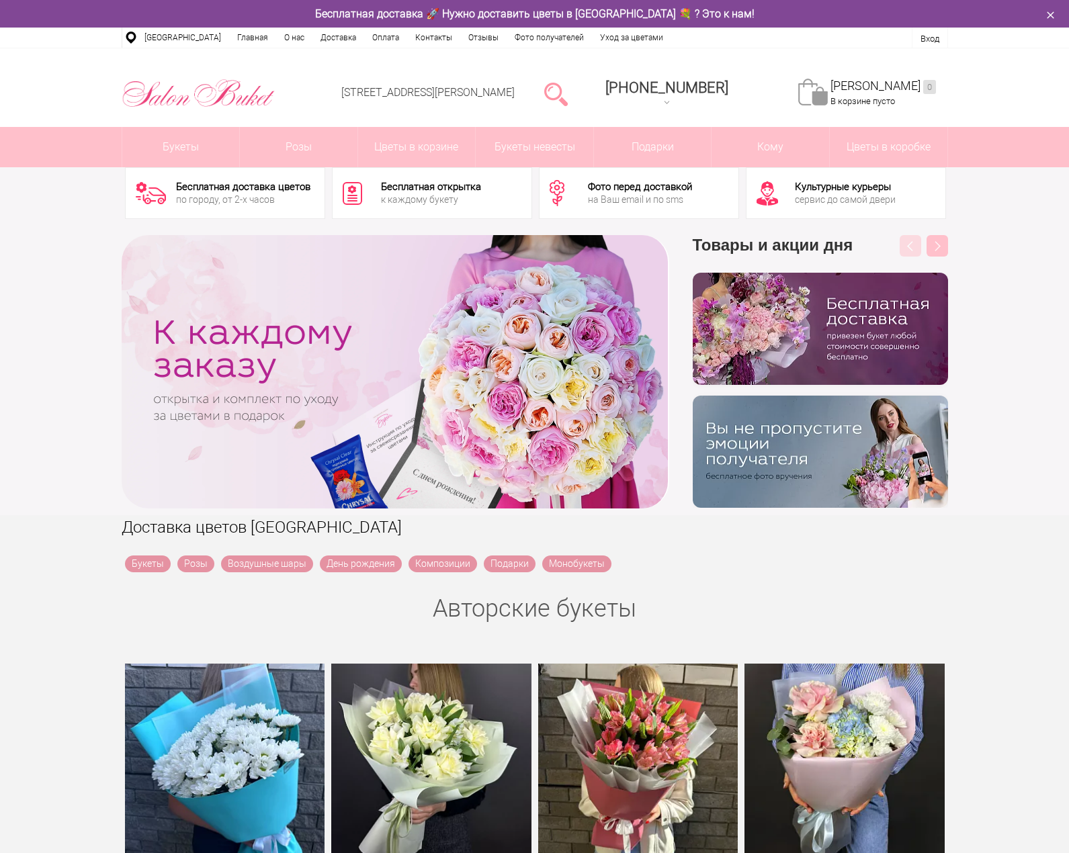 This screenshot has width=1069, height=853. Describe the element at coordinates (361, 564) in the screenshot. I see `a: День рождения` at that location.